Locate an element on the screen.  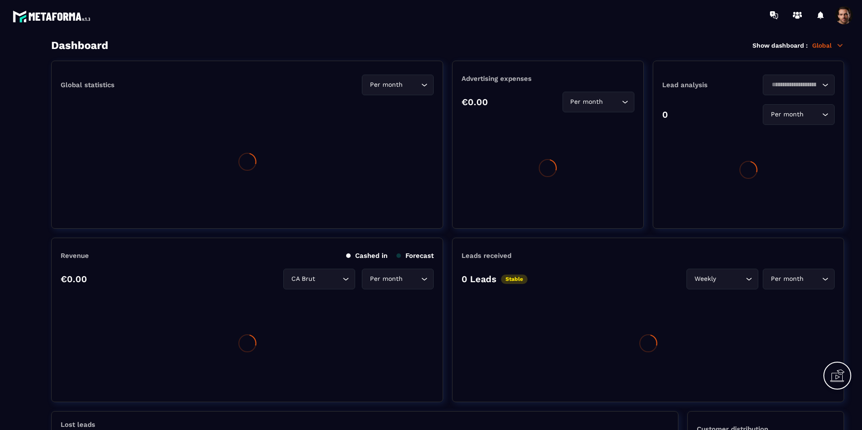
p: Lead analysis is located at coordinates (706, 85).